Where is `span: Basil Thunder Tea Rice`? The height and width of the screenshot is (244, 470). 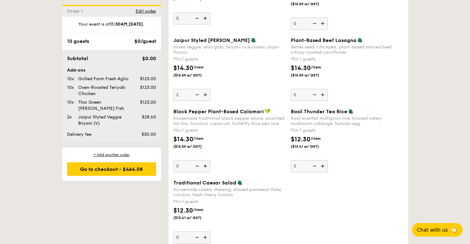 span: Basil Thunder Tea Rice is located at coordinates (319, 111).